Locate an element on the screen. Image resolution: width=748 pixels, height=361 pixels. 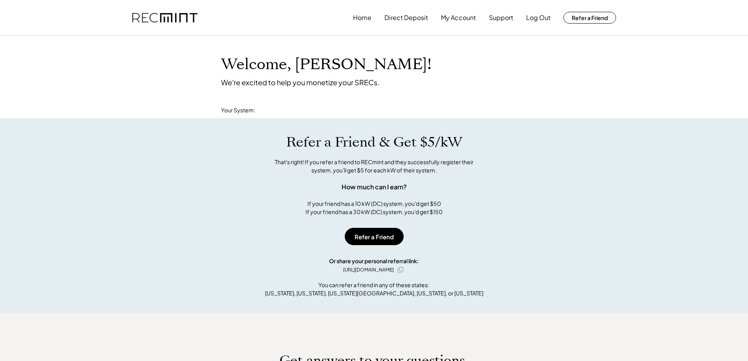
button: My Account is located at coordinates (458, 18).